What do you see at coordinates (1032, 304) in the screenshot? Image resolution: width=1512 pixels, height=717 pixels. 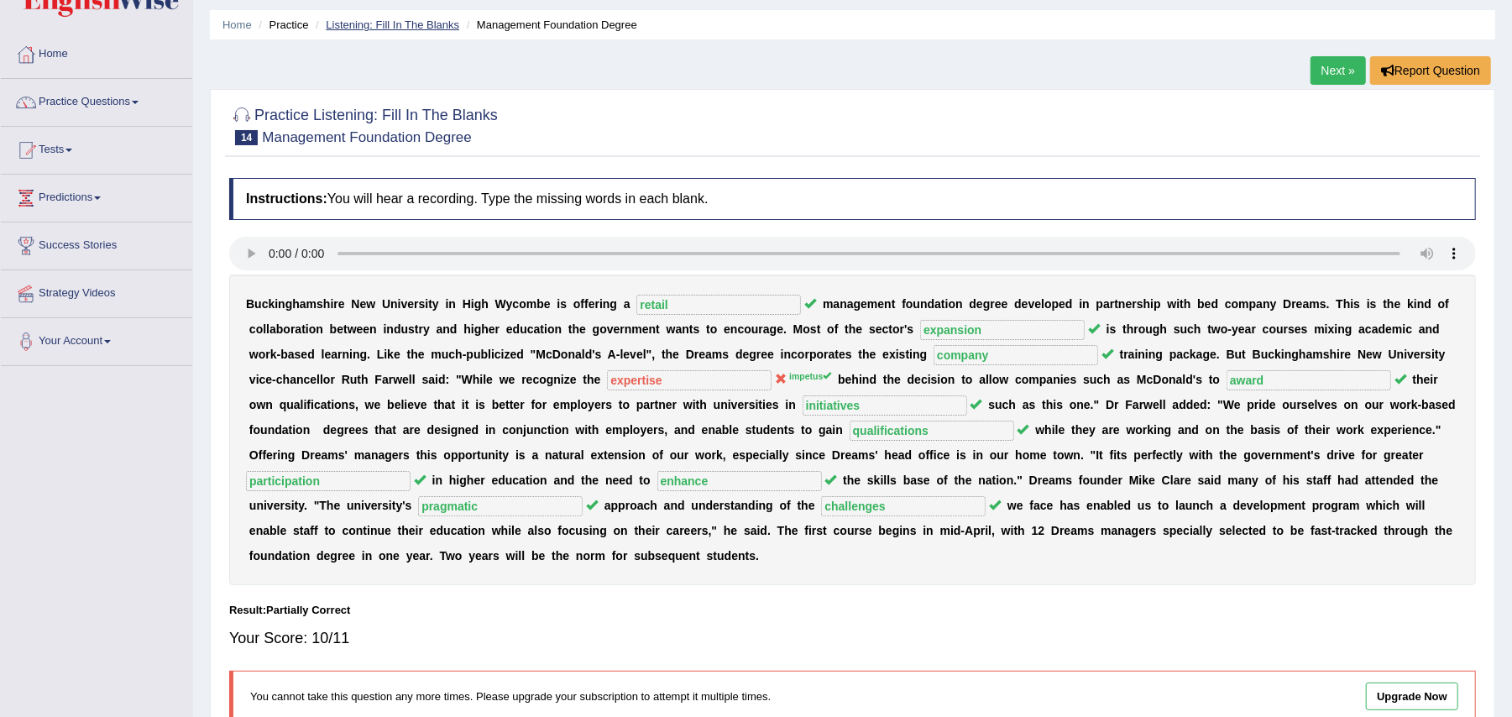 I see `b: v` at bounding box center [1032, 304].